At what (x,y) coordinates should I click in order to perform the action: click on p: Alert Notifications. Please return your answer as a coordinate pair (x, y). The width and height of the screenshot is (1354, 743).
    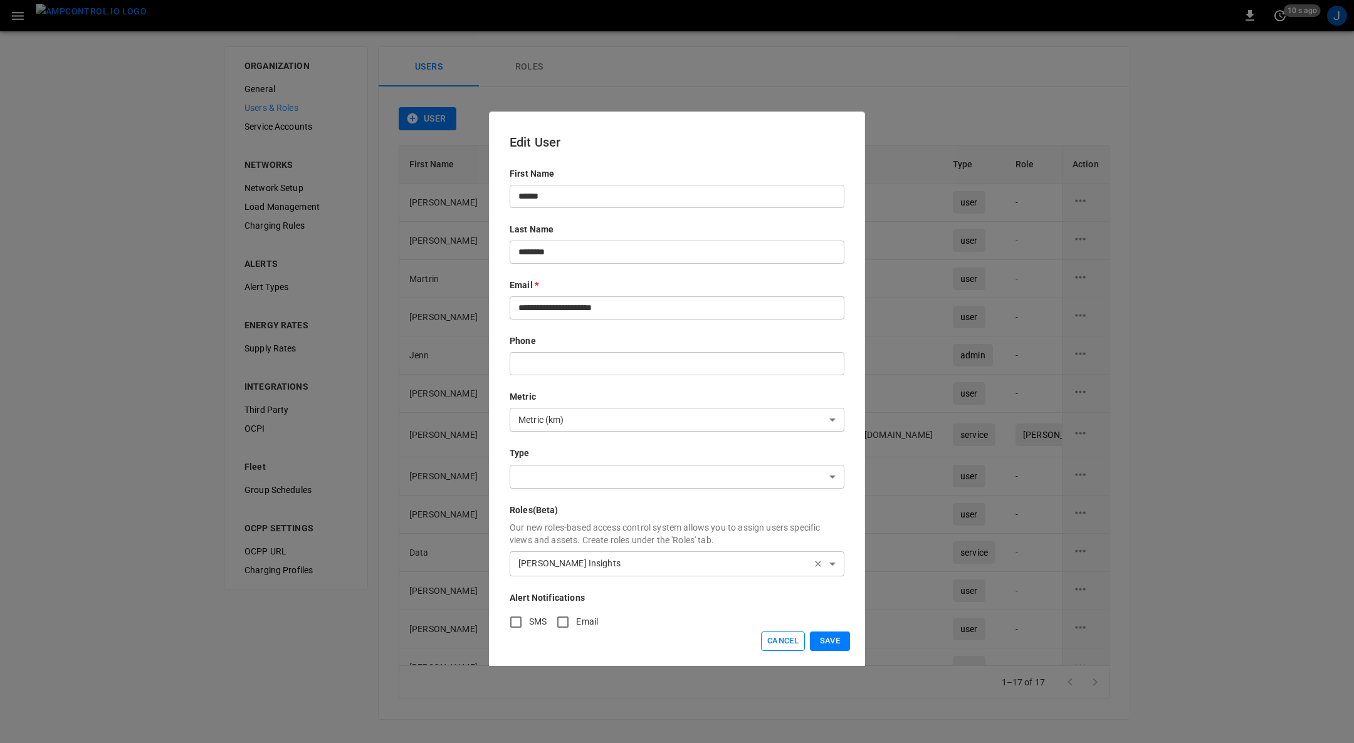
    Looking at the image, I should click on (677, 598).